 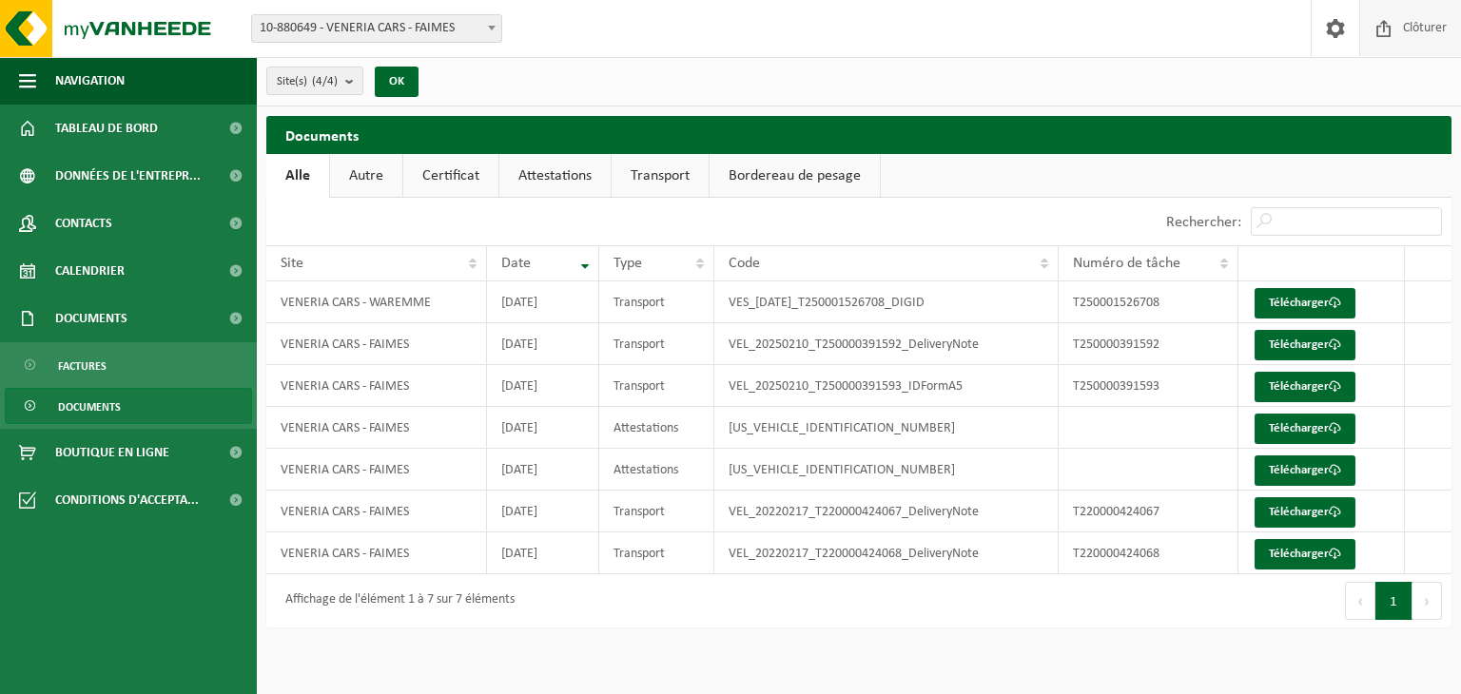 I want to click on span: Tableau de bord, so click(x=107, y=128).